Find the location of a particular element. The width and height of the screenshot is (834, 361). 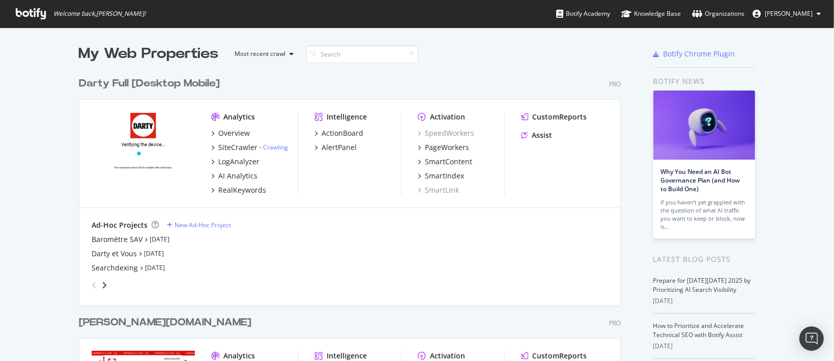

div: SpeedWorkers is located at coordinates (446, 133).